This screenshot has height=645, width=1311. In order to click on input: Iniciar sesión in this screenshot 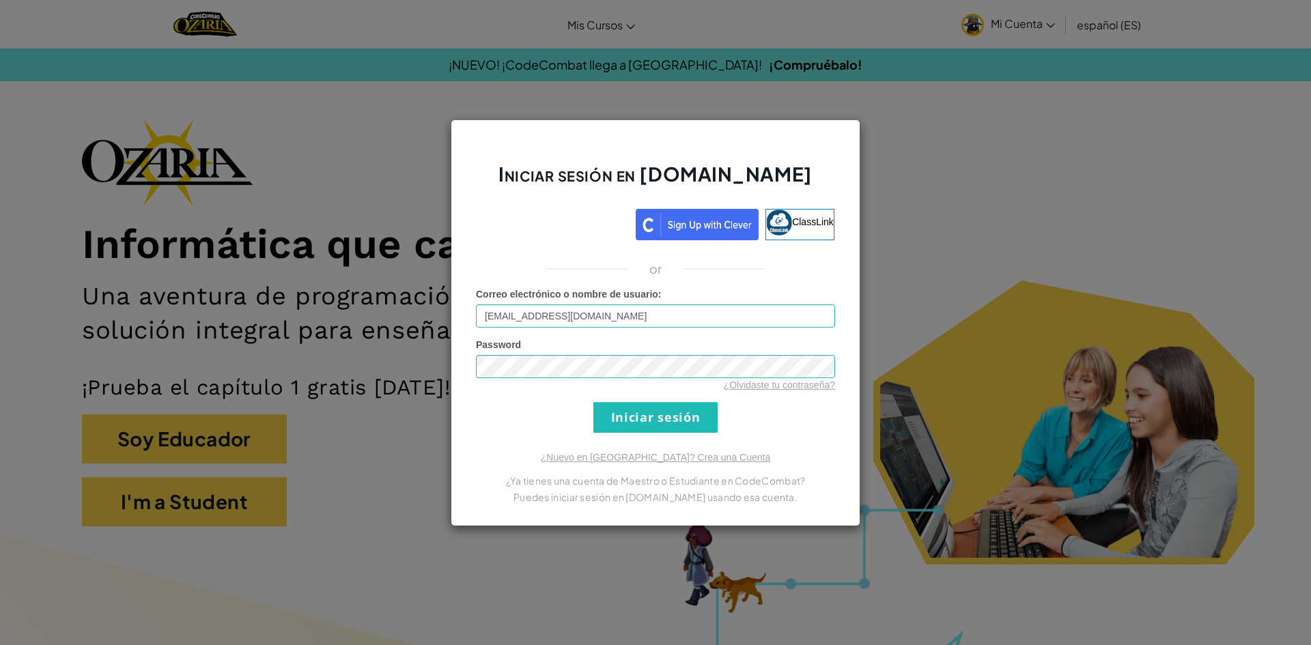, I will do `click(655, 417)`.